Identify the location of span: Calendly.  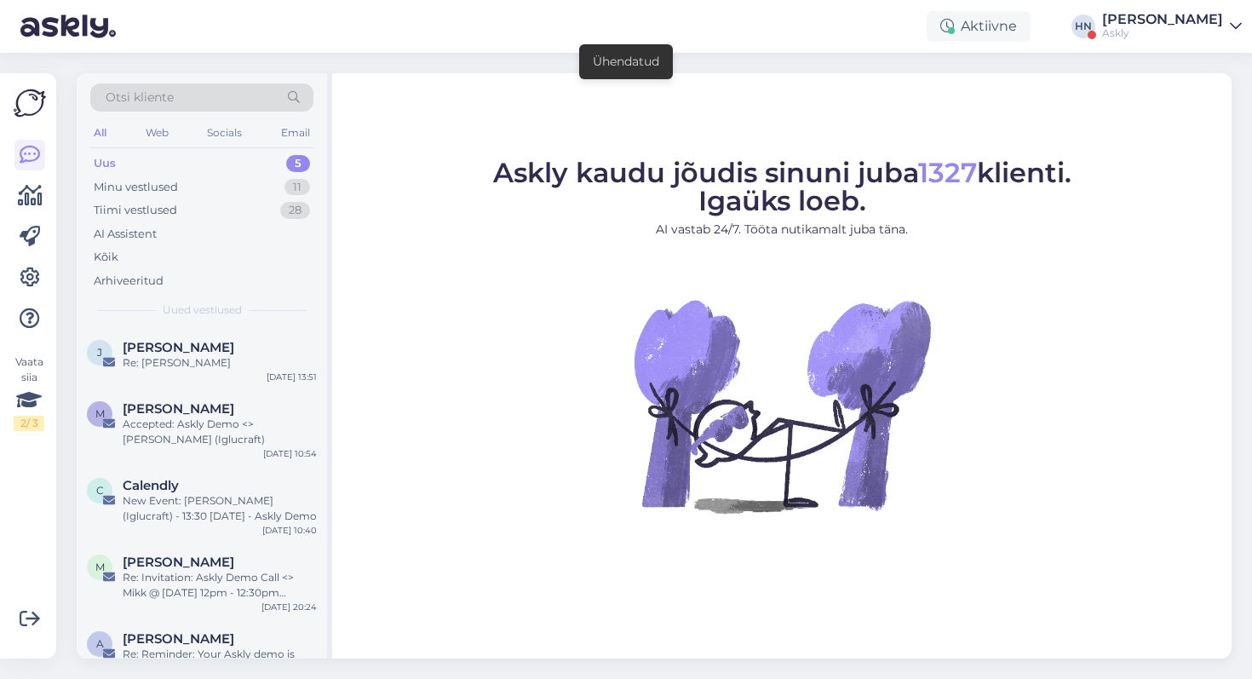
(151, 485).